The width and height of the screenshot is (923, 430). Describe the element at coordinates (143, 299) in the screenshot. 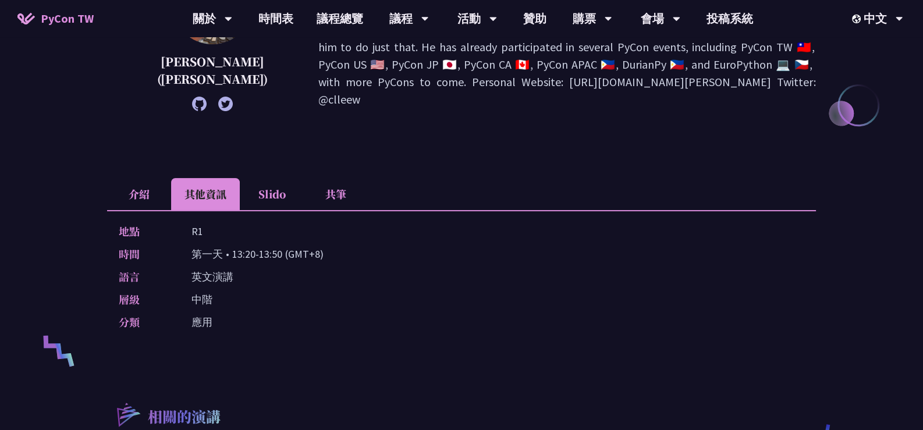

I see `p: 層級` at that location.